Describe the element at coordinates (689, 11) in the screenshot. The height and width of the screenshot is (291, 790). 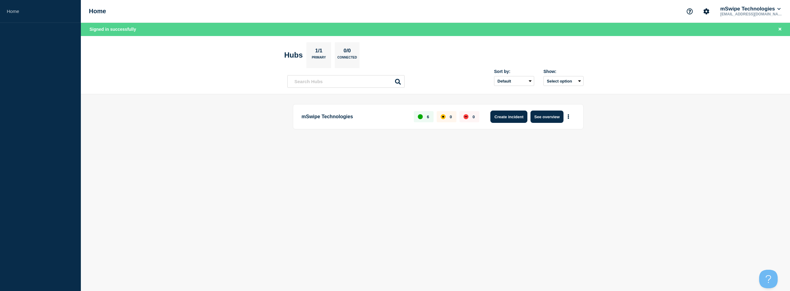
I see `button: Support` at that location.